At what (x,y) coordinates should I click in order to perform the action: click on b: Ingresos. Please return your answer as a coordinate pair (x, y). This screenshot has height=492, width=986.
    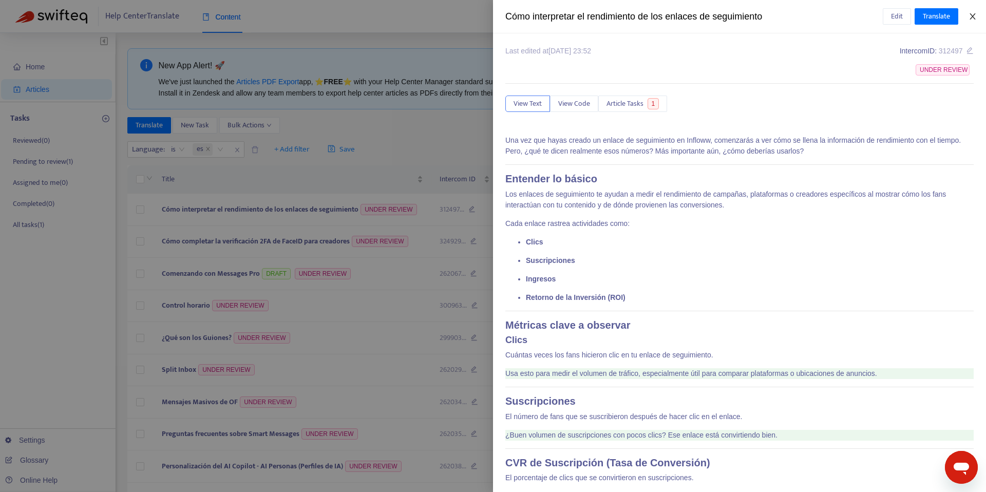
    Looking at the image, I should click on (541, 279).